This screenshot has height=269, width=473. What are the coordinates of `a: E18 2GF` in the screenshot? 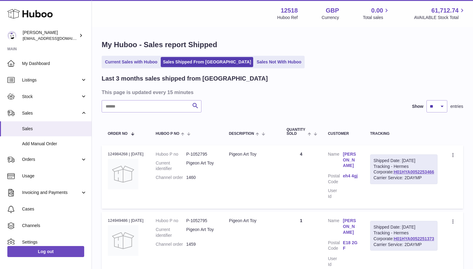 It's located at (350, 246).